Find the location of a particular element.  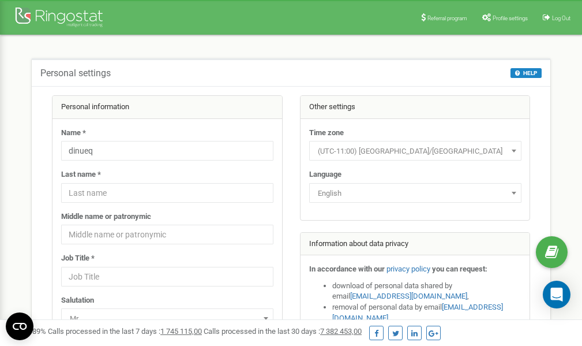

label: Job Title * is located at coordinates (78, 258).